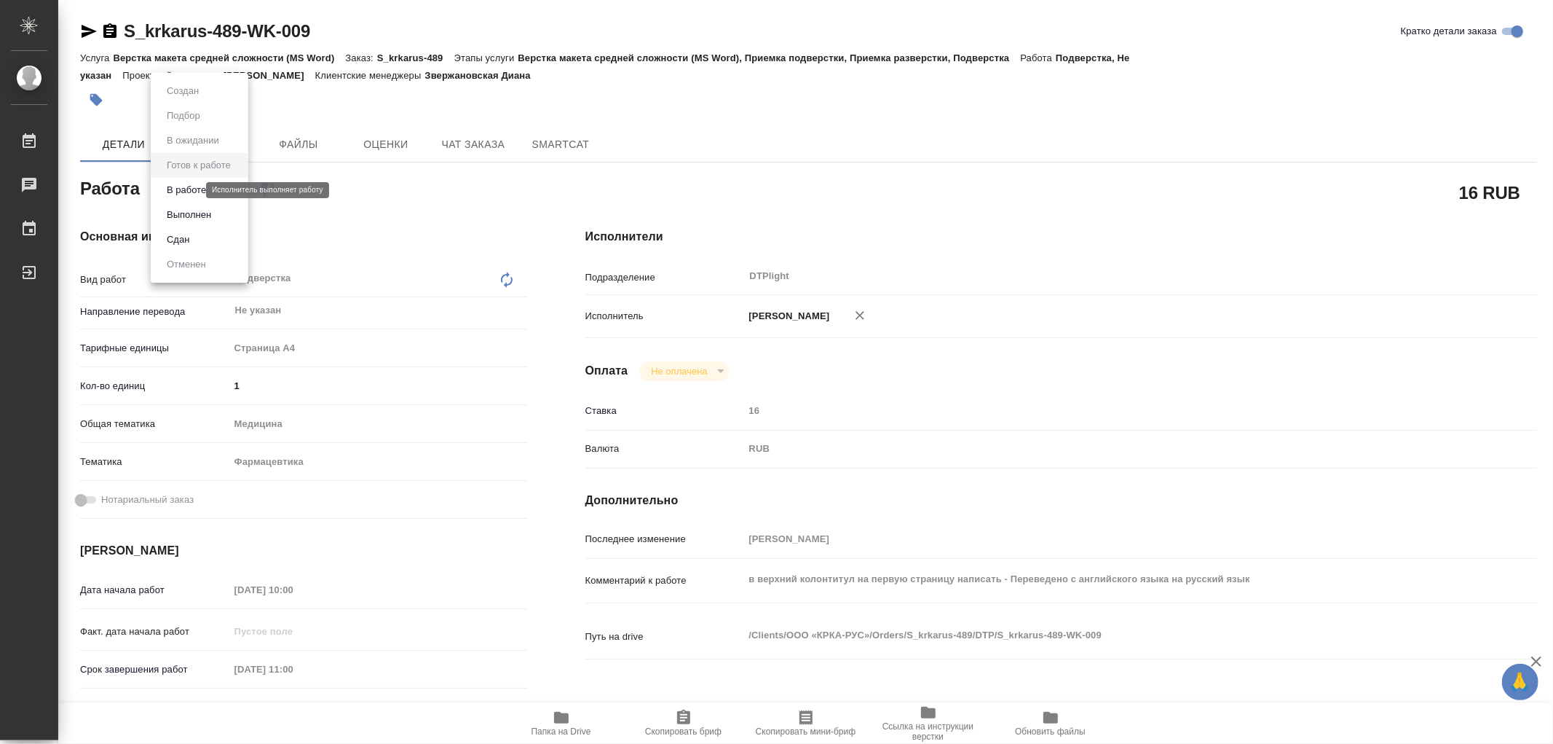 This screenshot has width=1553, height=744. I want to click on button: Создан, so click(183, 91).